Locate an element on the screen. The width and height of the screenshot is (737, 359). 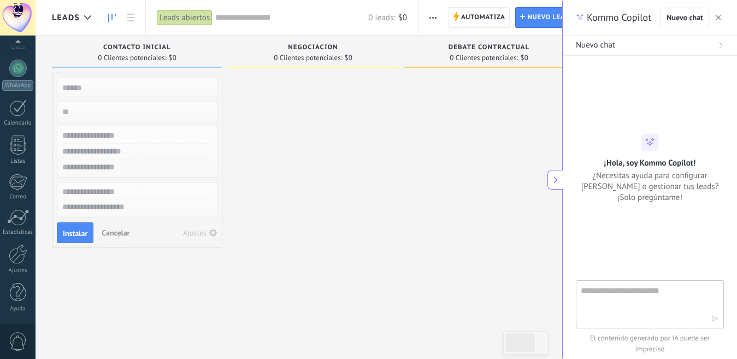
span: Cancelar is located at coordinates (115, 233).